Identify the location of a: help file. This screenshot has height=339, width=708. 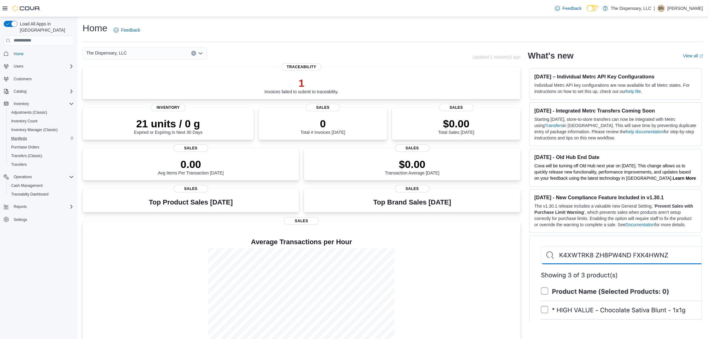
(633, 92).